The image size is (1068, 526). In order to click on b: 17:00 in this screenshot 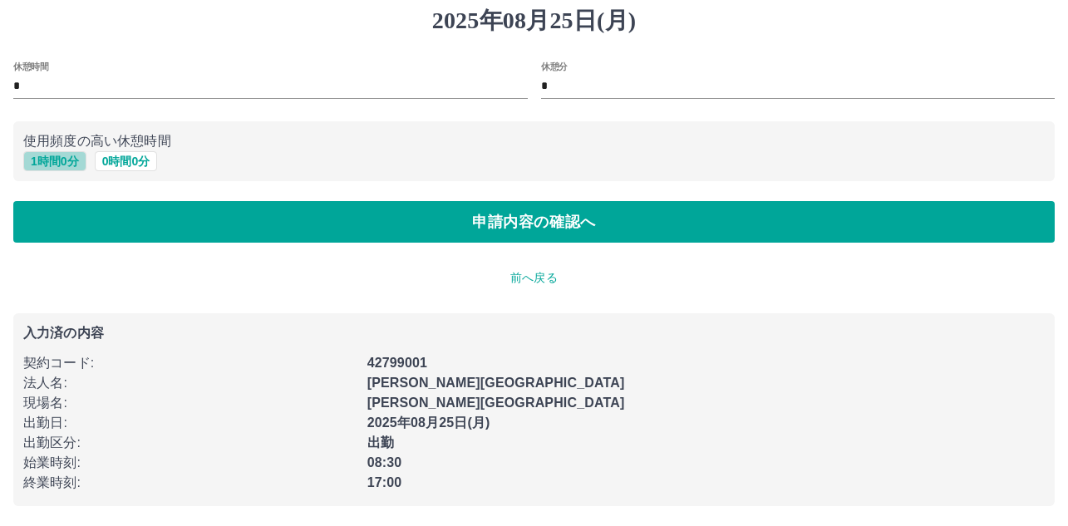, I will do `click(385, 482)`.